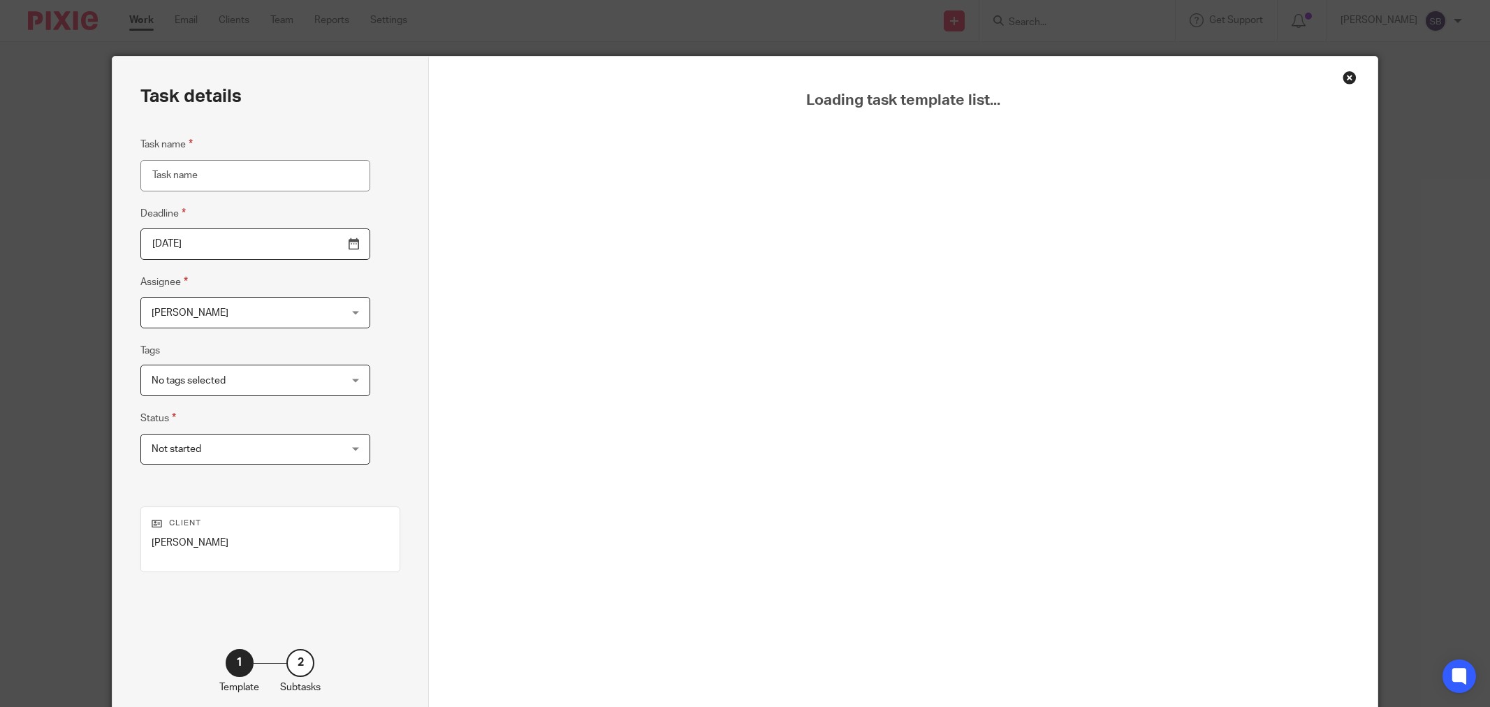 The width and height of the screenshot is (1490, 707). I want to click on span: No tags selected, so click(189, 381).